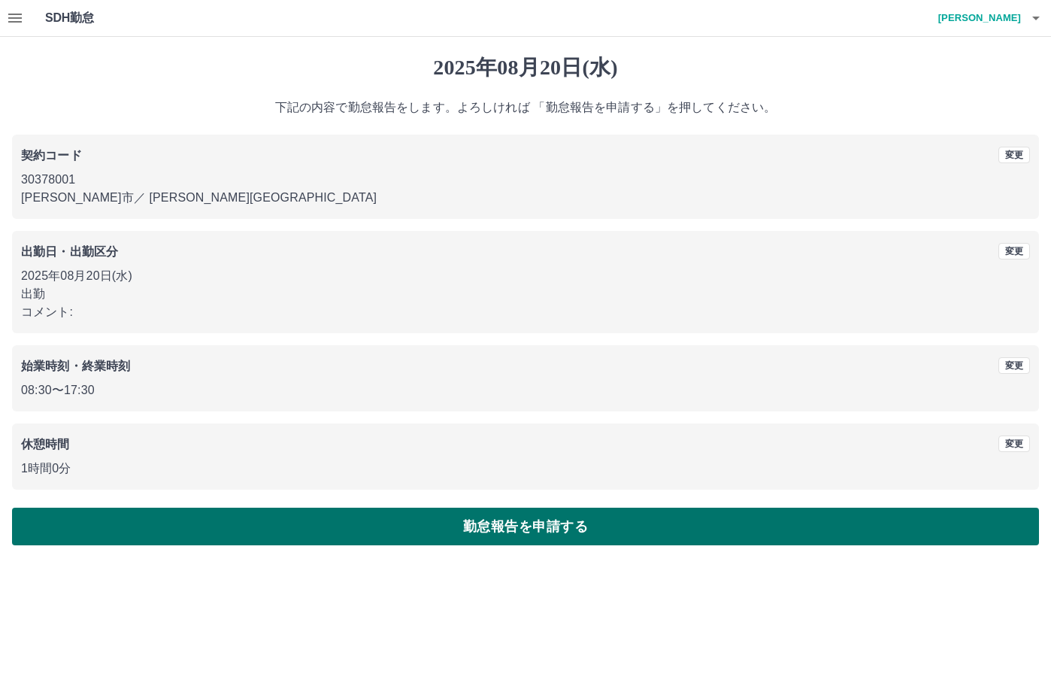 The height and width of the screenshot is (689, 1051). I want to click on p: 2025年08月20日(水), so click(526, 276).